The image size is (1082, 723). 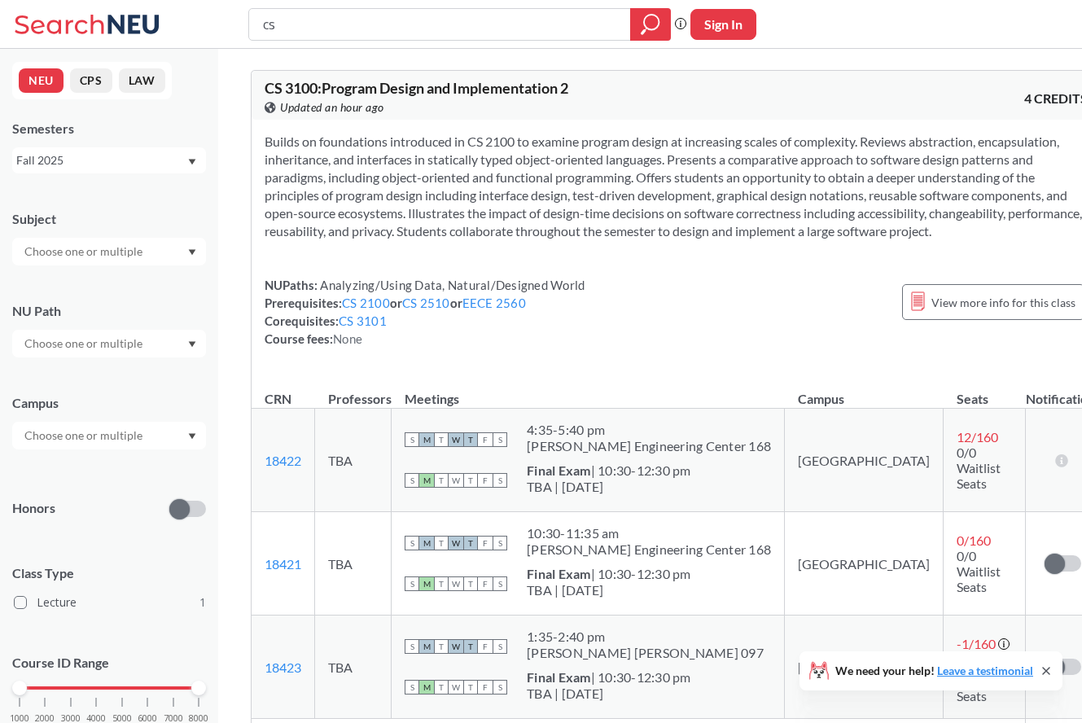 What do you see at coordinates (864, 391) in the screenshot?
I see `th: Campus` at bounding box center [864, 391].